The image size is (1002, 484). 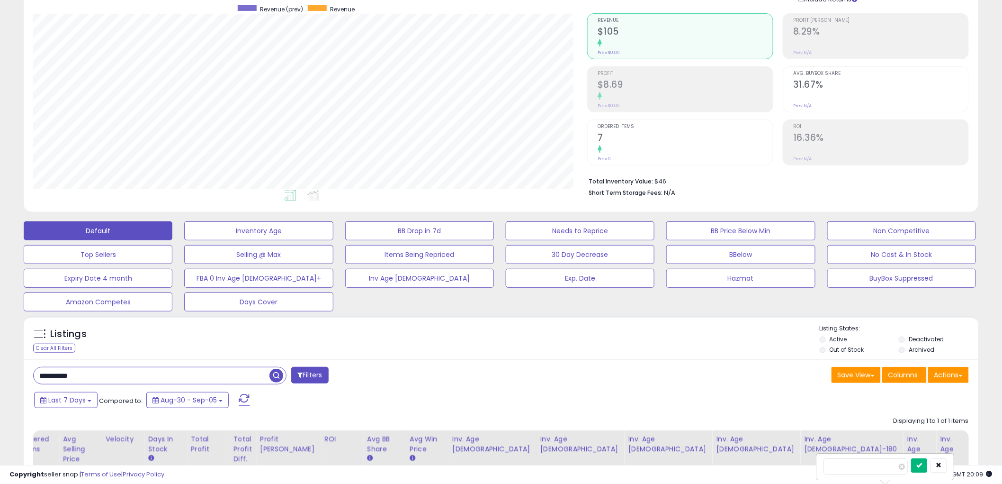 What do you see at coordinates (580, 278) in the screenshot?
I see `button: Exp. Date` at bounding box center [580, 278].